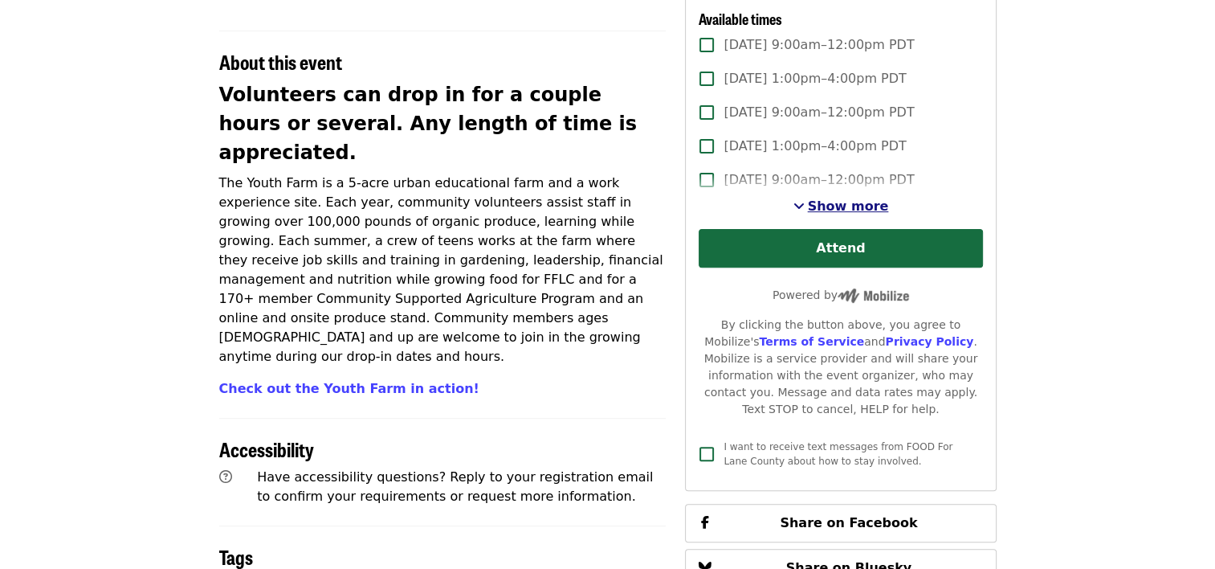  Describe the element at coordinates (443, 124) in the screenshot. I see `h2: Volunteers can drop in for a couple hours or several. Any length of time is appreciated.` at that location.